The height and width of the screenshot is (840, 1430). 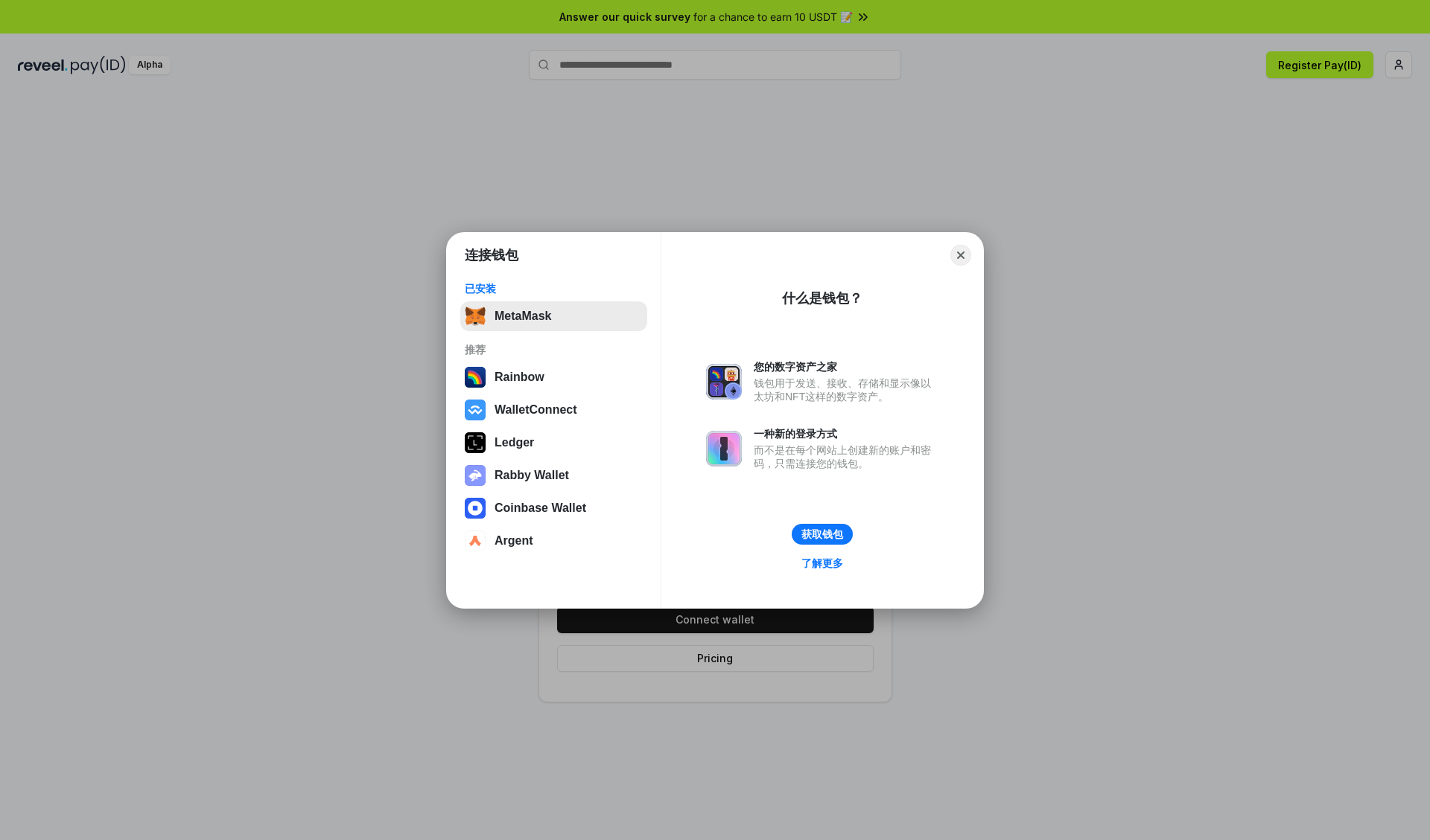 What do you see at coordinates (822, 534) in the screenshot?
I see `button: 获取钱包` at bounding box center [822, 534].